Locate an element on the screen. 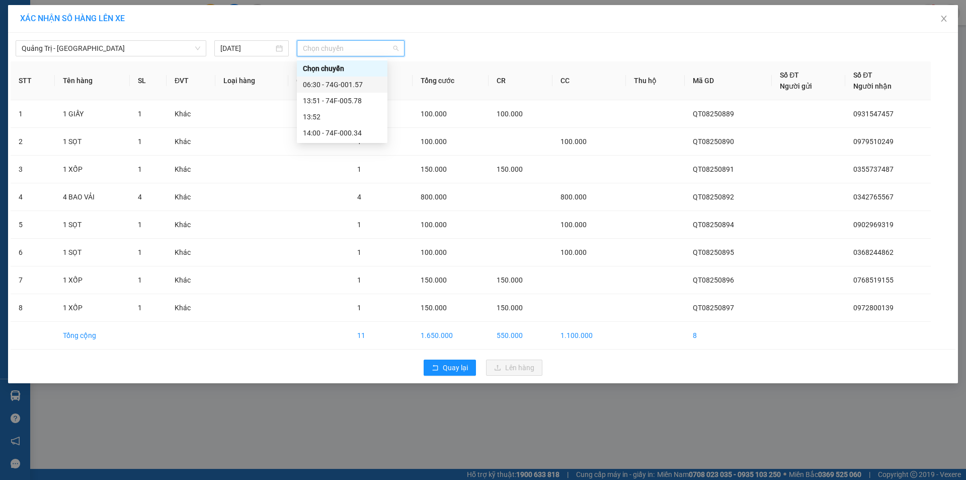  button: Close is located at coordinates (944, 19).